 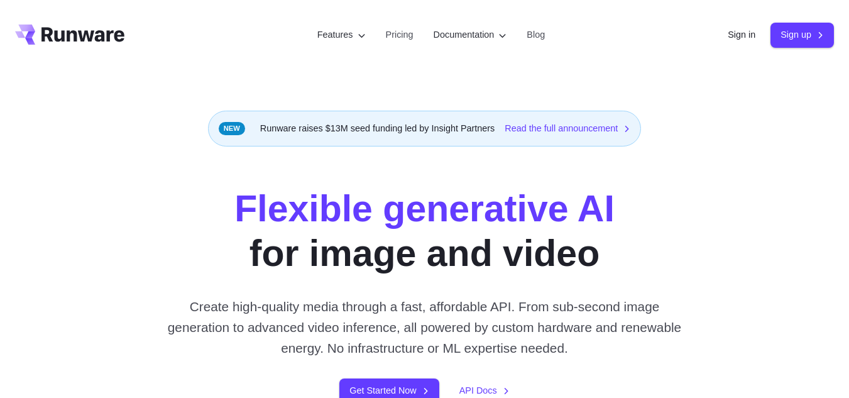 What do you see at coordinates (424, 231) in the screenshot?
I see `h1: for image and video` at bounding box center [424, 231].